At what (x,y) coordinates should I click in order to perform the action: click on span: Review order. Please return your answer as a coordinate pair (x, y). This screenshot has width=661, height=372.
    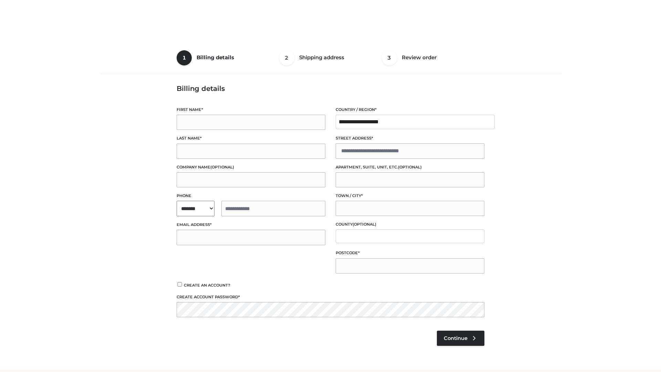
    Looking at the image, I should click on (419, 57).